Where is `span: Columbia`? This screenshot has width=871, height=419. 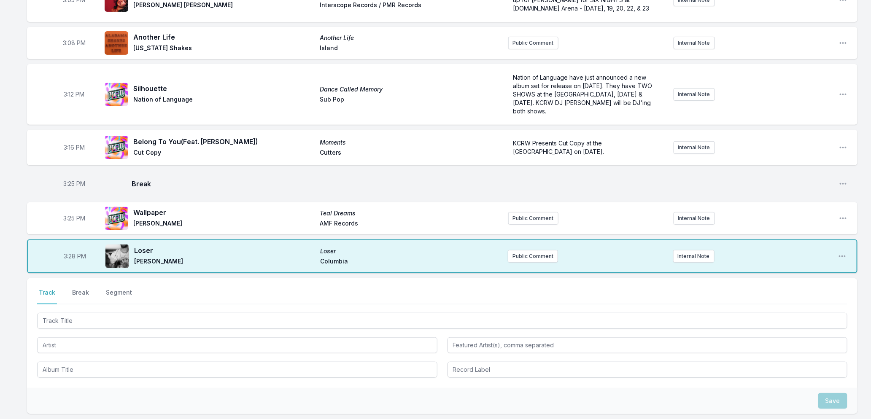 span: Columbia is located at coordinates (411, 262).